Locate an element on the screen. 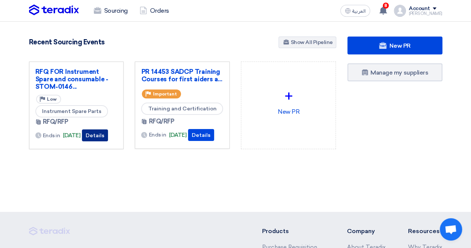 Image resolution: width=471 pixels, height=248 pixels. div: Open chat is located at coordinates (451, 229).